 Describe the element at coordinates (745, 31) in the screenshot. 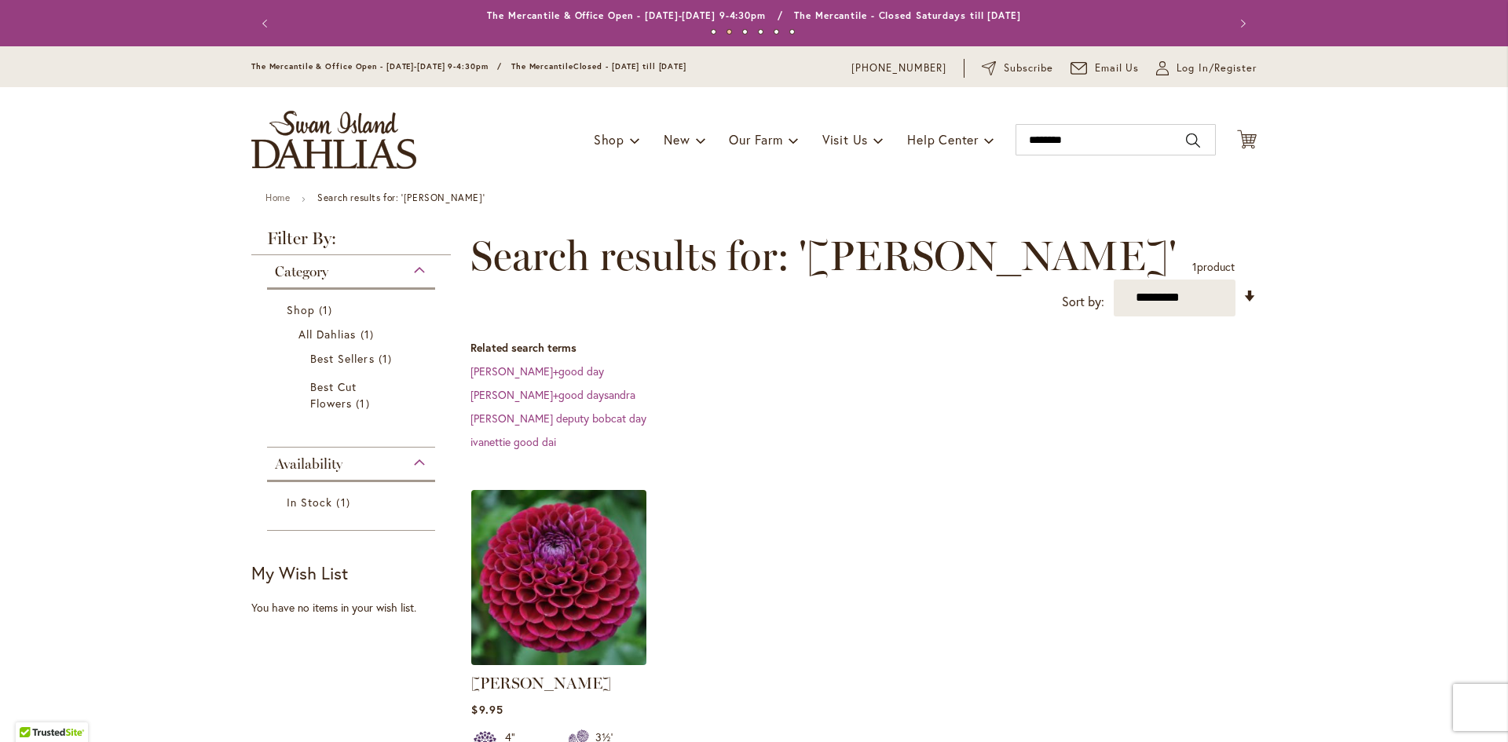

I see `button: 3 of 6` at that location.